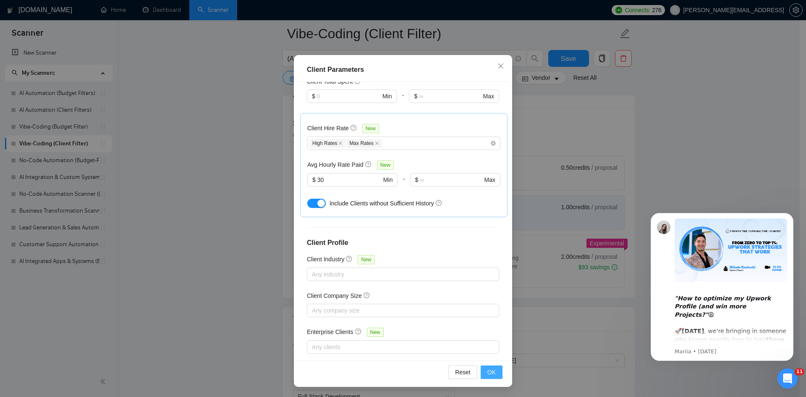 Image resolution: width=806 pixels, height=397 pixels. What do you see at coordinates (93, 81) in the screenshot?
I see `div: Message content` at bounding box center [93, 81].